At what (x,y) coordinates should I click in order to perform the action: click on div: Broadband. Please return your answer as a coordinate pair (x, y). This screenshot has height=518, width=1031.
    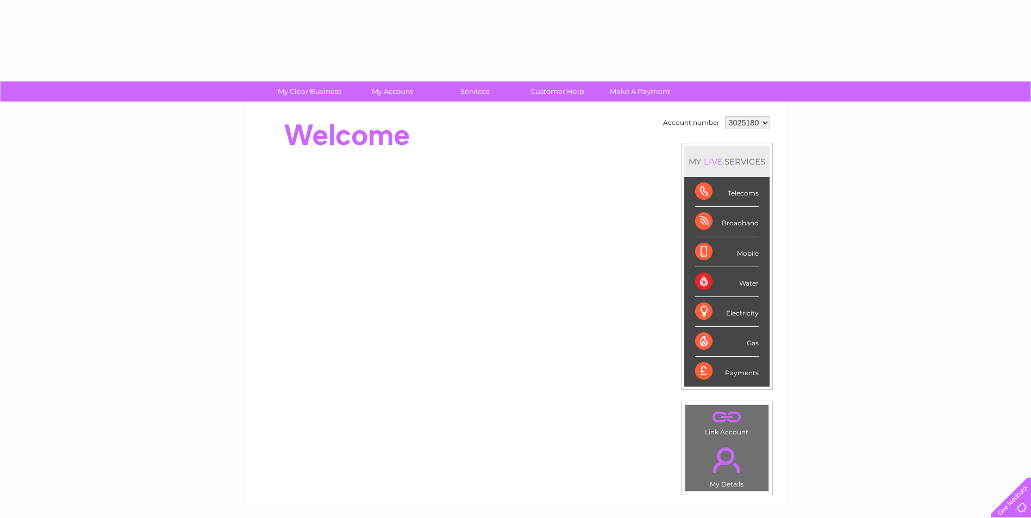
    Looking at the image, I should click on (727, 222).